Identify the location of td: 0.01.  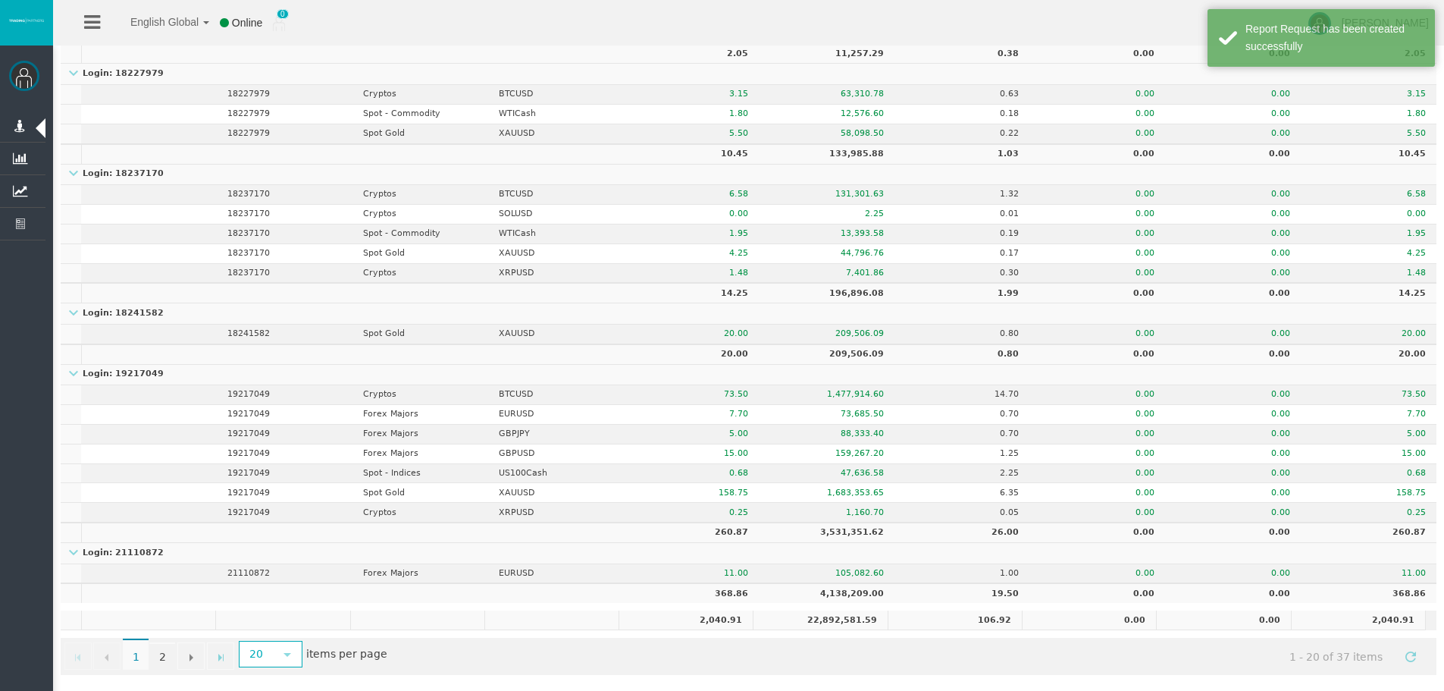
(962, 215).